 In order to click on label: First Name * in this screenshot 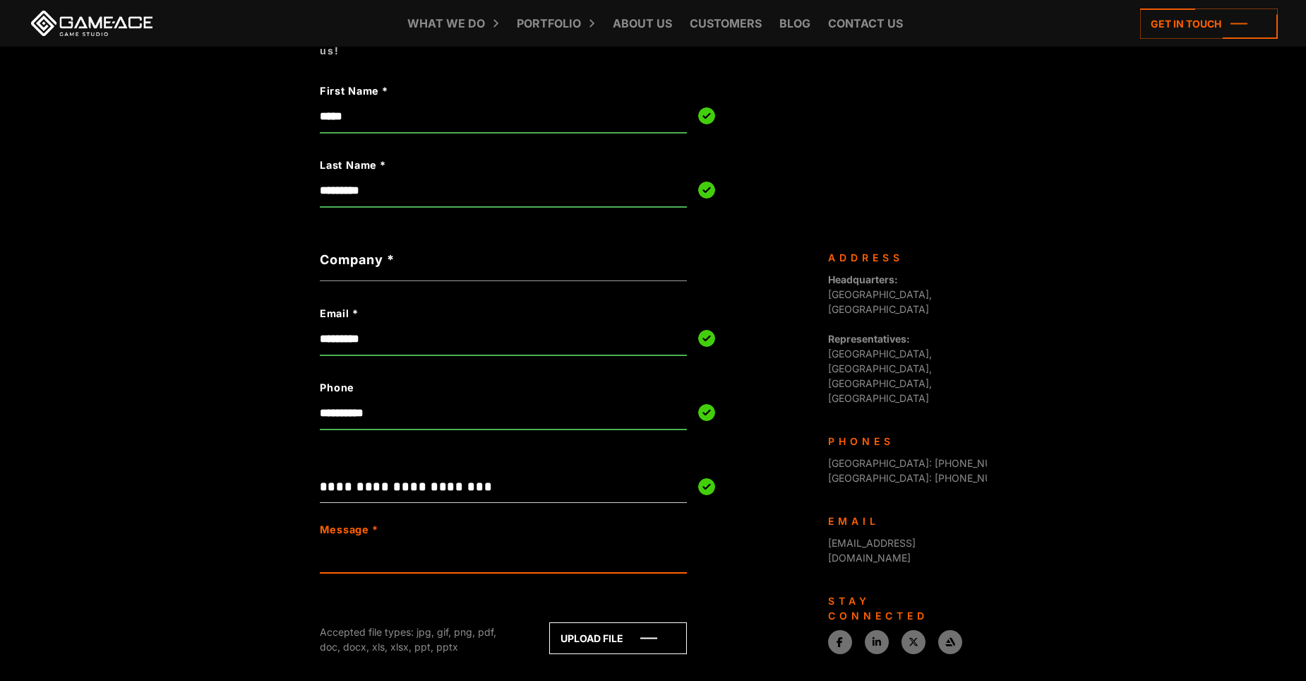, I will do `click(467, 91)`.